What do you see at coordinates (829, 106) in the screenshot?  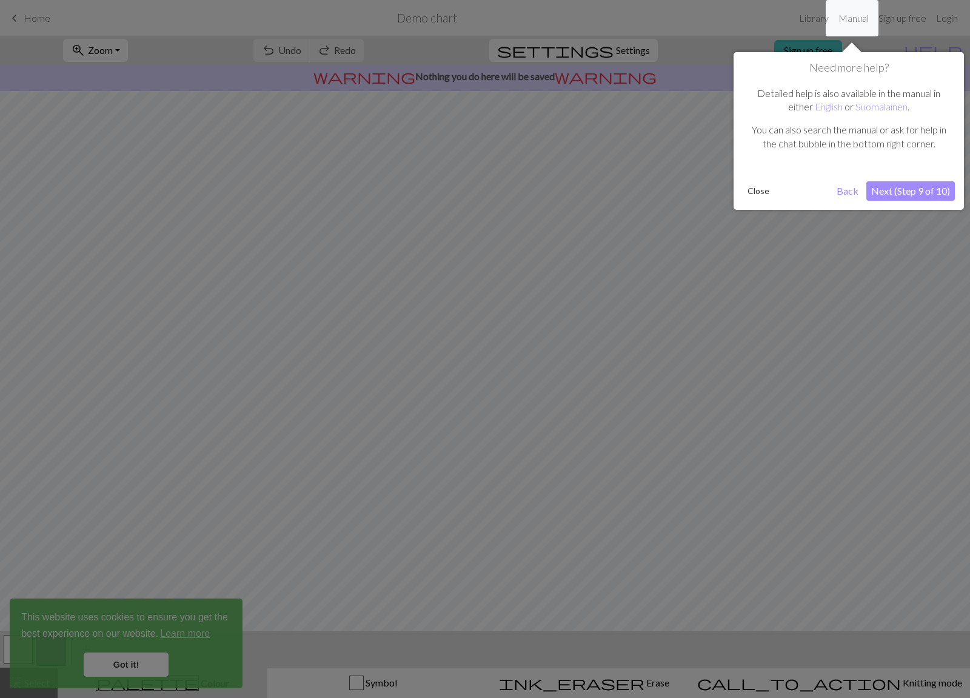 I see `a: English` at bounding box center [829, 106].